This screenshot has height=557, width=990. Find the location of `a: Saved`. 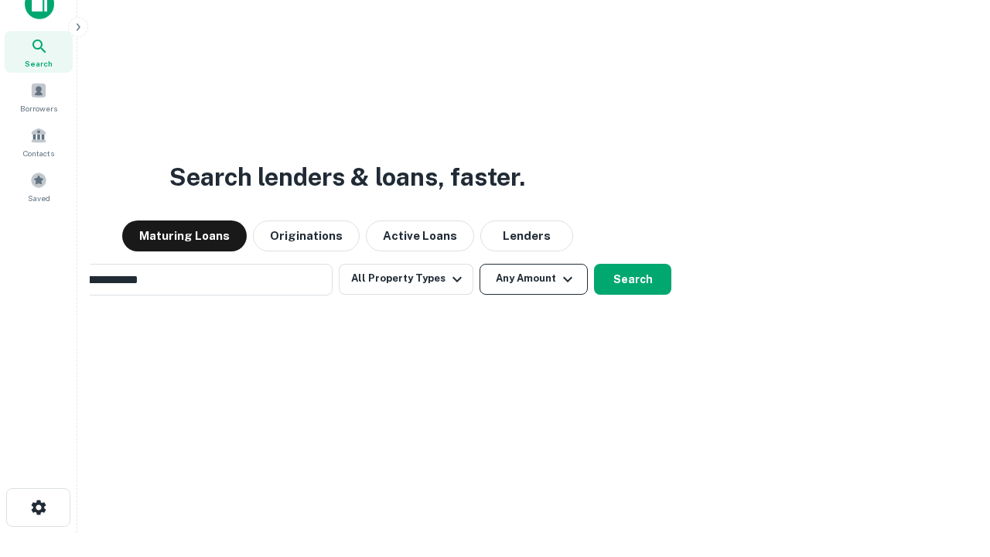

a: Saved is located at coordinates (39, 186).